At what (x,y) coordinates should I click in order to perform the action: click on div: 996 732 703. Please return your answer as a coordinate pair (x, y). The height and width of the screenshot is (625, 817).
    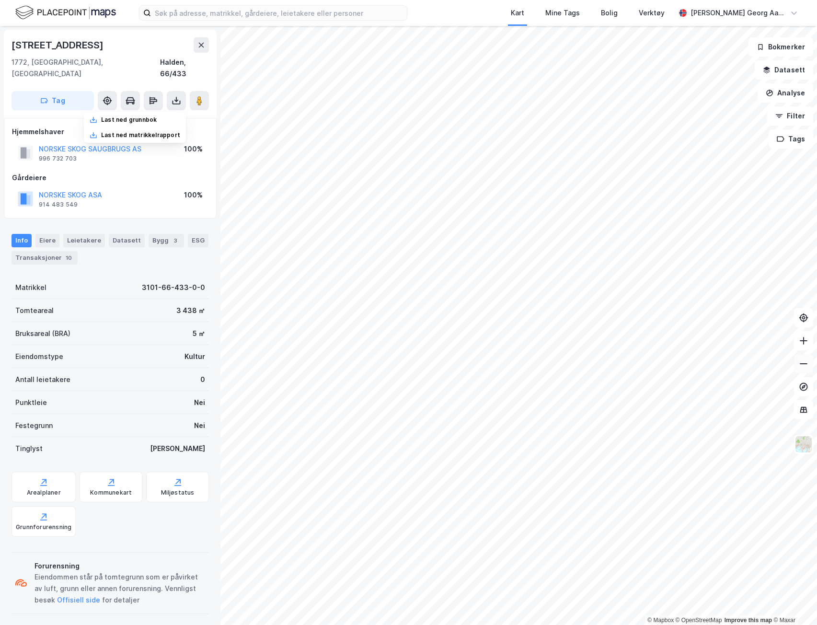
    Looking at the image, I should click on (57, 159).